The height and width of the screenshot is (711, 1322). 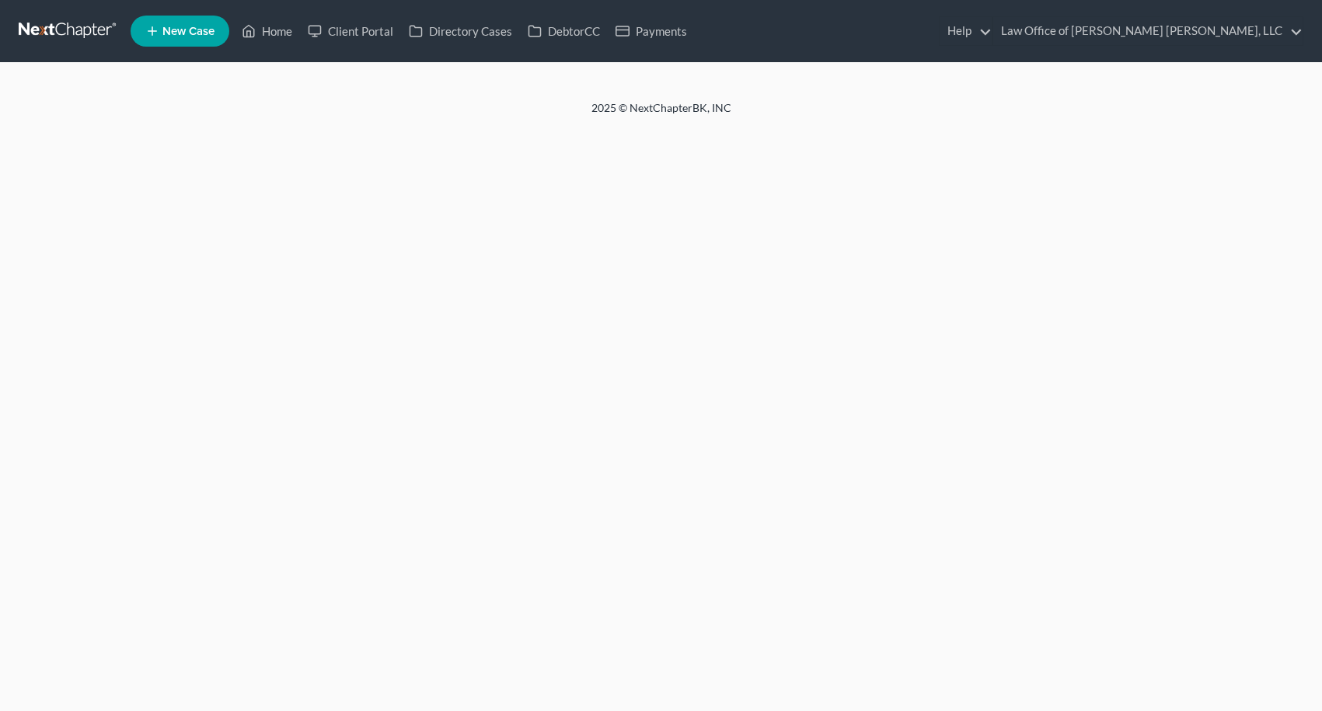 What do you see at coordinates (267, 31) in the screenshot?
I see `a: Home` at bounding box center [267, 31].